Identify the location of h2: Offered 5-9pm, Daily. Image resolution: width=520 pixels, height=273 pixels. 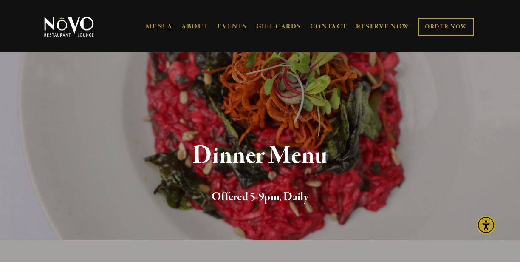
(260, 197).